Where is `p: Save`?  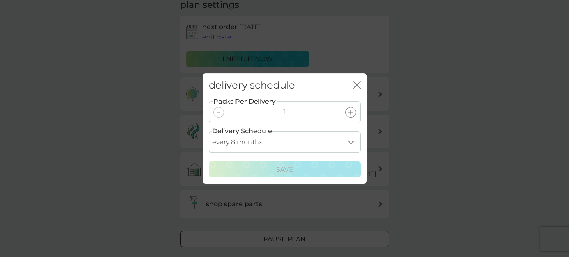
p: Save is located at coordinates (285, 170).